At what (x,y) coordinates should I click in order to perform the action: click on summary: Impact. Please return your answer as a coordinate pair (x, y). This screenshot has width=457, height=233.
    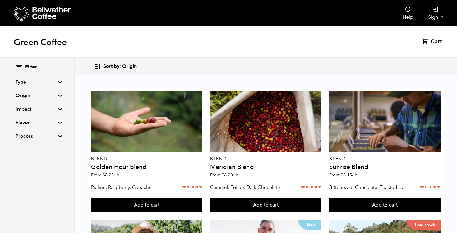
    Looking at the image, I should click on (37, 109).